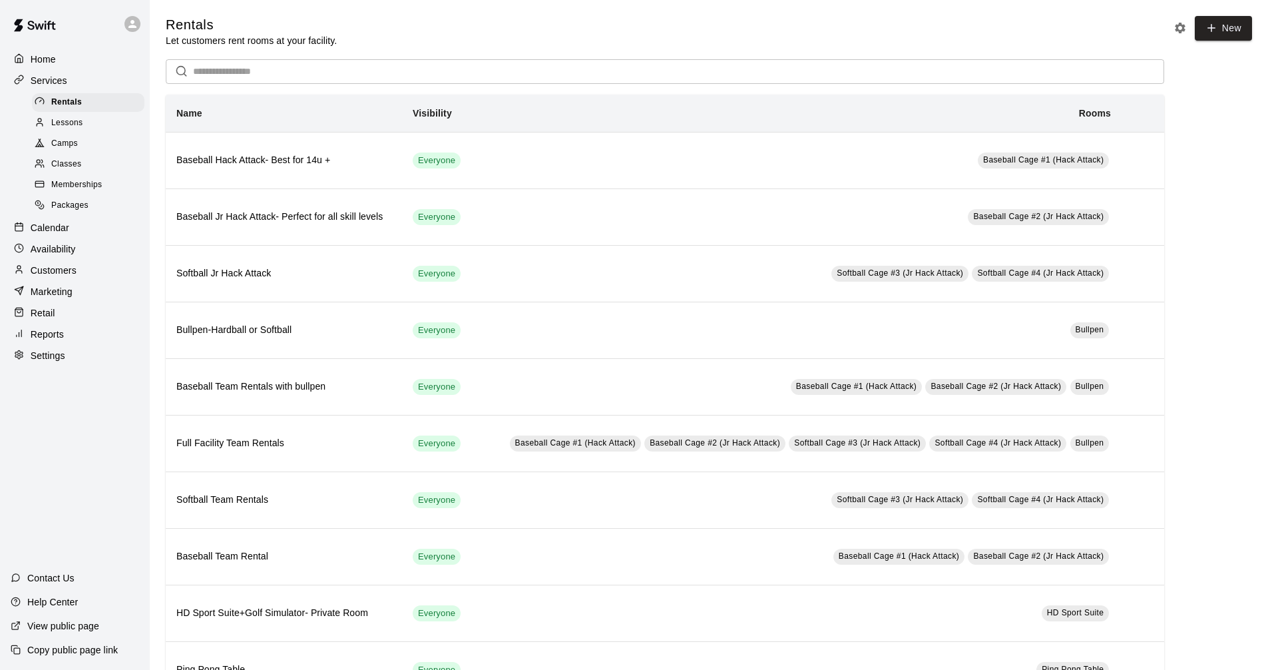 The height and width of the screenshot is (670, 1268). Describe the element at coordinates (91, 102) in the screenshot. I see `a: Rentals` at that location.